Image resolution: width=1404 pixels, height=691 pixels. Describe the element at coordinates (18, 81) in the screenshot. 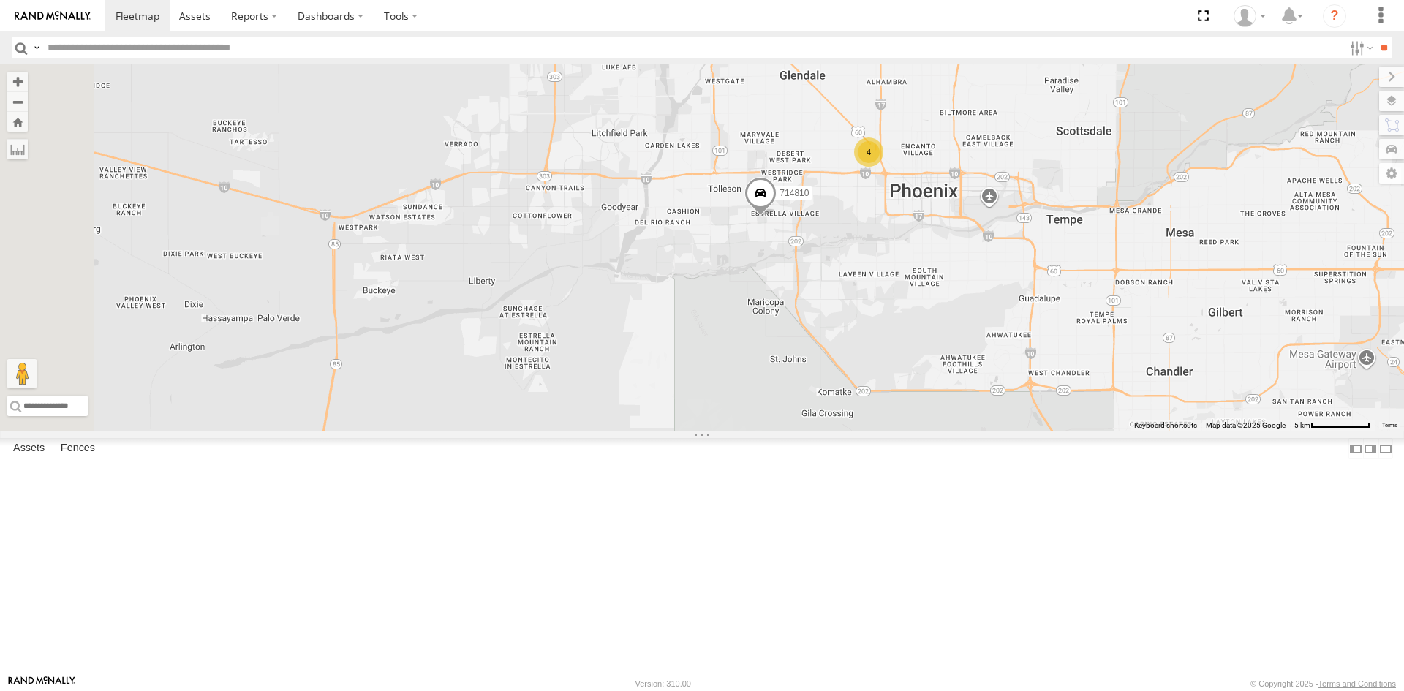

I see `button: Zoom in` at that location.